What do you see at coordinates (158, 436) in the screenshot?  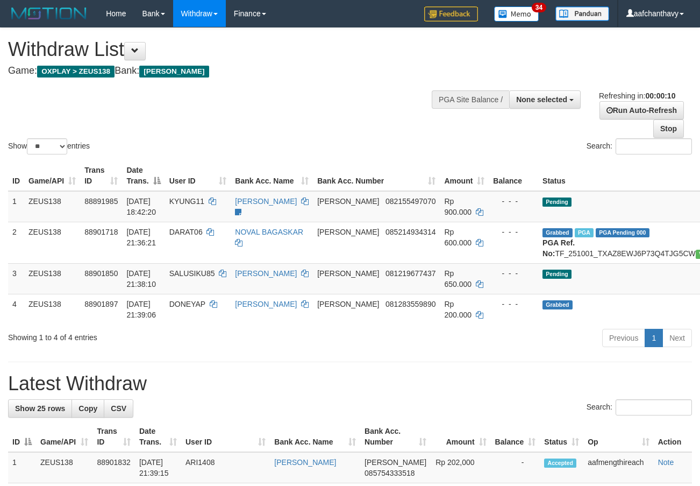 I see `th: Date Trans.: activate to sort column ascending` at bounding box center [158, 436].